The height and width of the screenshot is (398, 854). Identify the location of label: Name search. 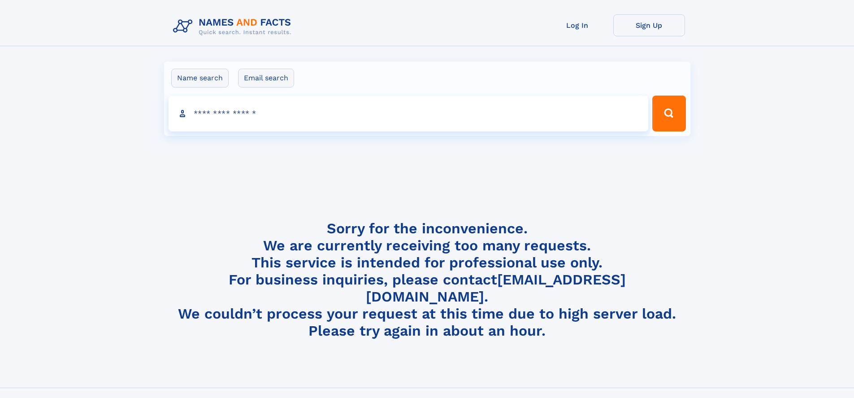
(200, 78).